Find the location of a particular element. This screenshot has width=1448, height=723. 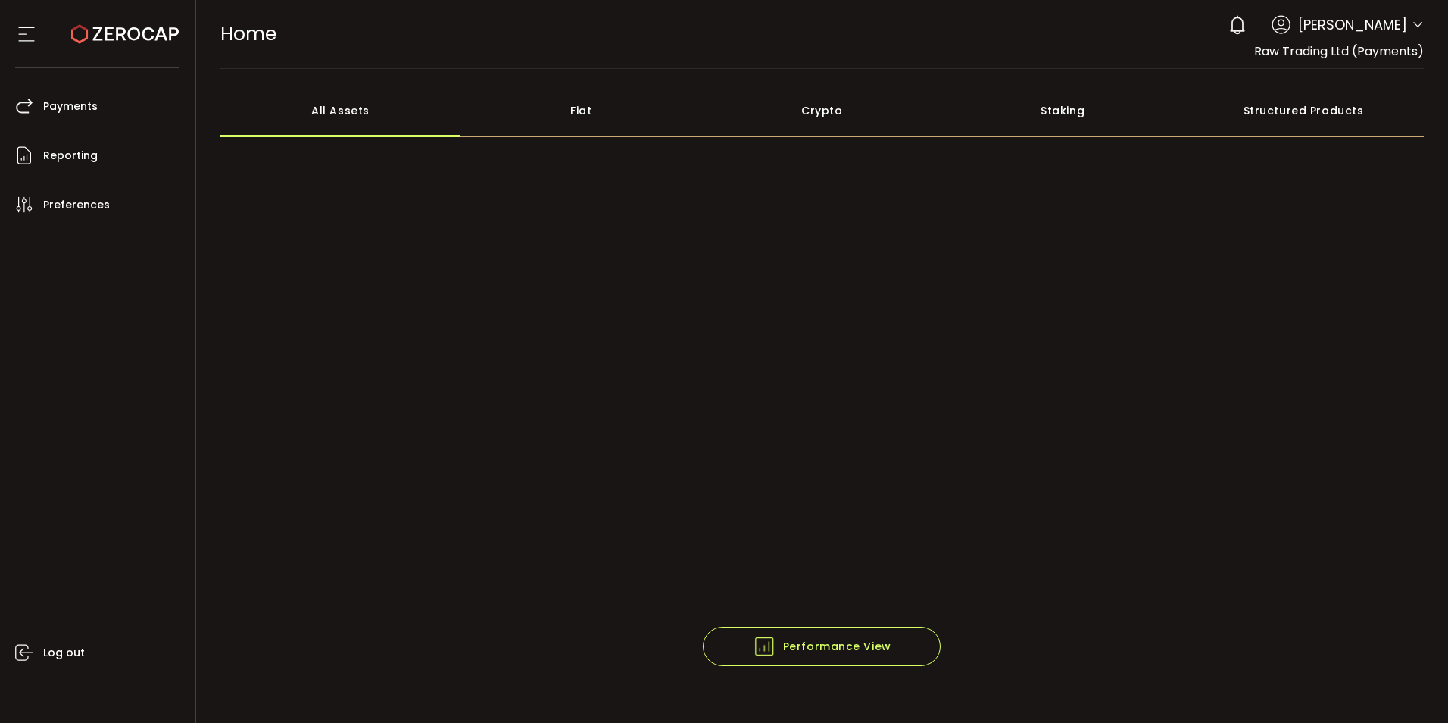

span: Payments is located at coordinates (70, 106).